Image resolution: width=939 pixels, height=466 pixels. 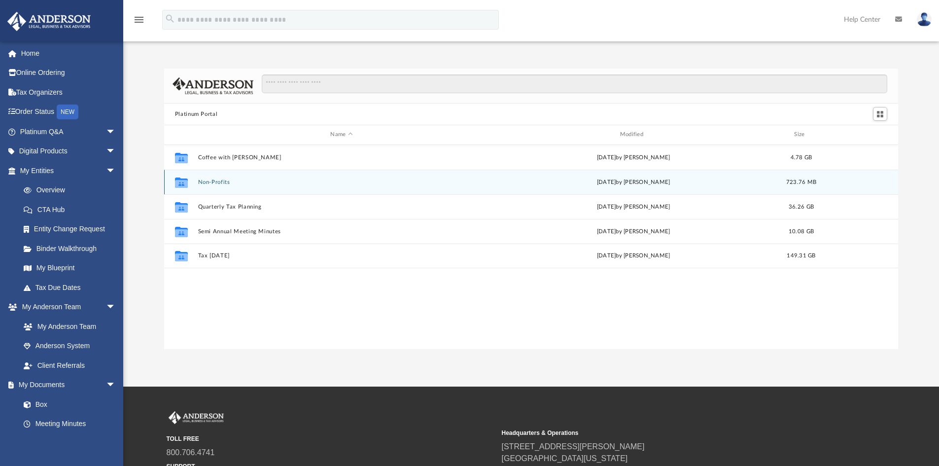 I want to click on small: TOLL FREE, so click(x=331, y=439).